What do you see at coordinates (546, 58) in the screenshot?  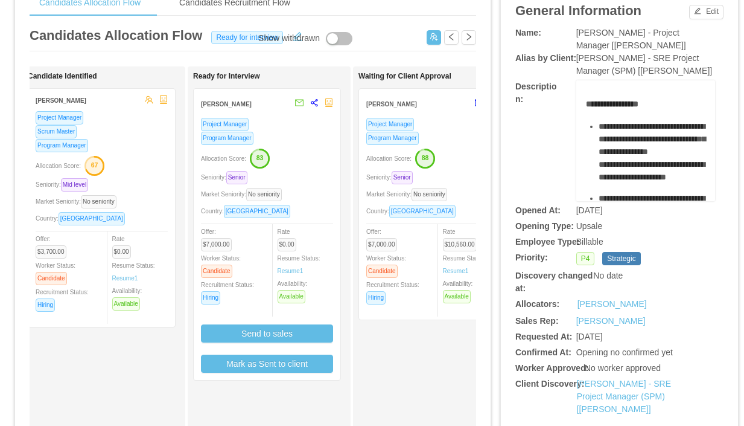 I see `b: Alias by Client:` at bounding box center [546, 58].